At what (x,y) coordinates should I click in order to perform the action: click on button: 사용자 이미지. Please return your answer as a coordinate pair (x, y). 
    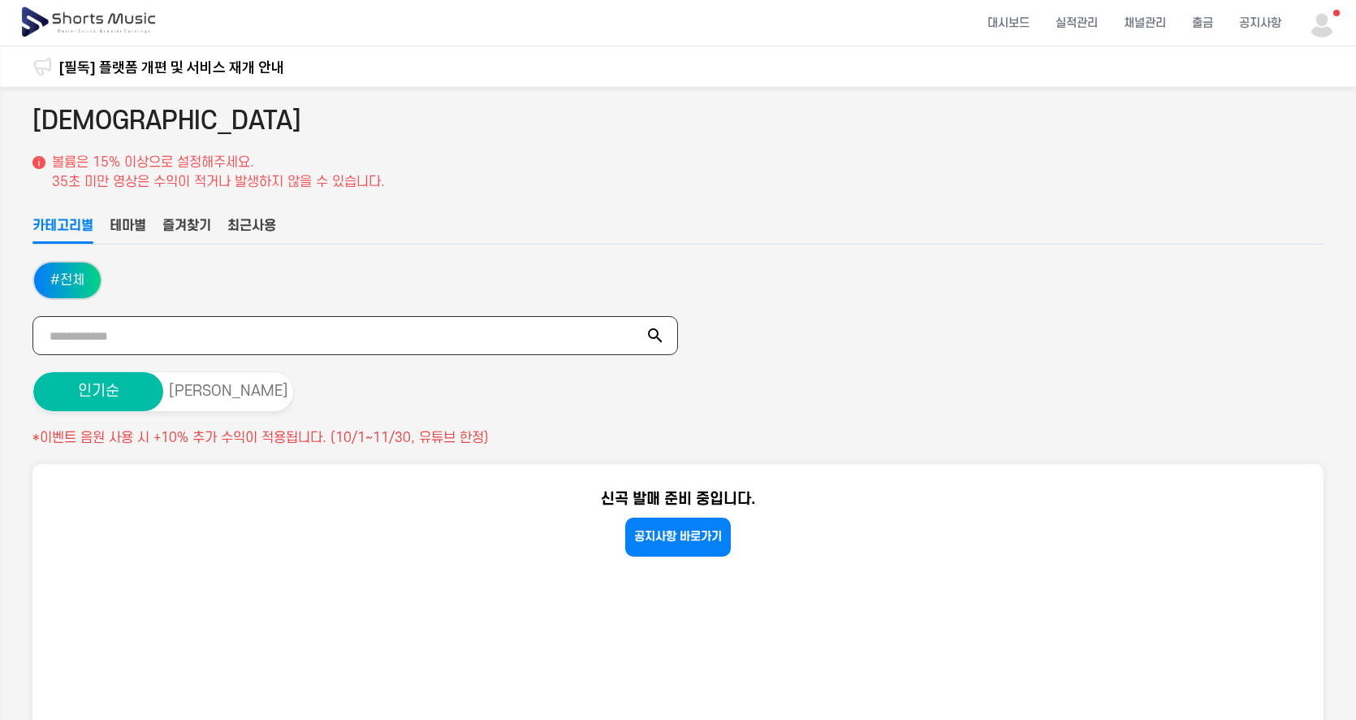
    Looking at the image, I should click on (1322, 23).